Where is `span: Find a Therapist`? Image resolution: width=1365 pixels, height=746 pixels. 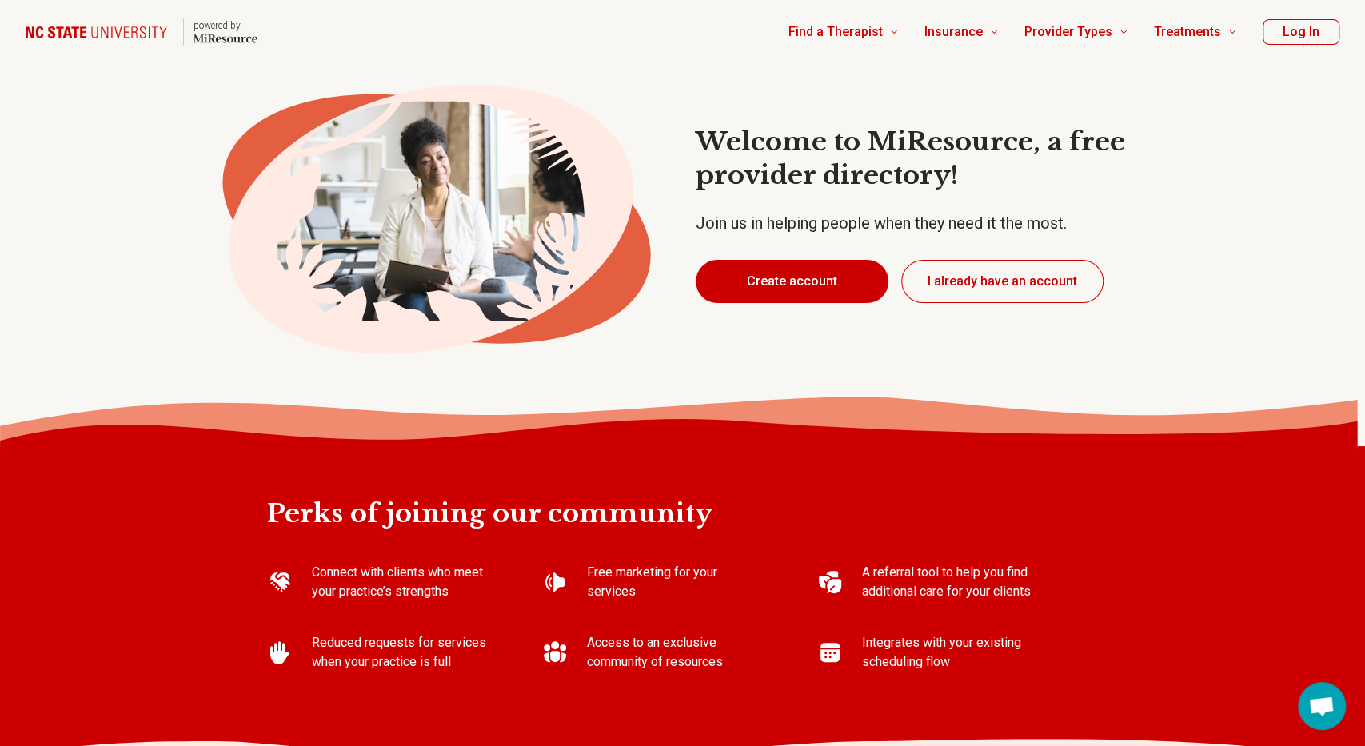
span: Find a Therapist is located at coordinates (836, 32).